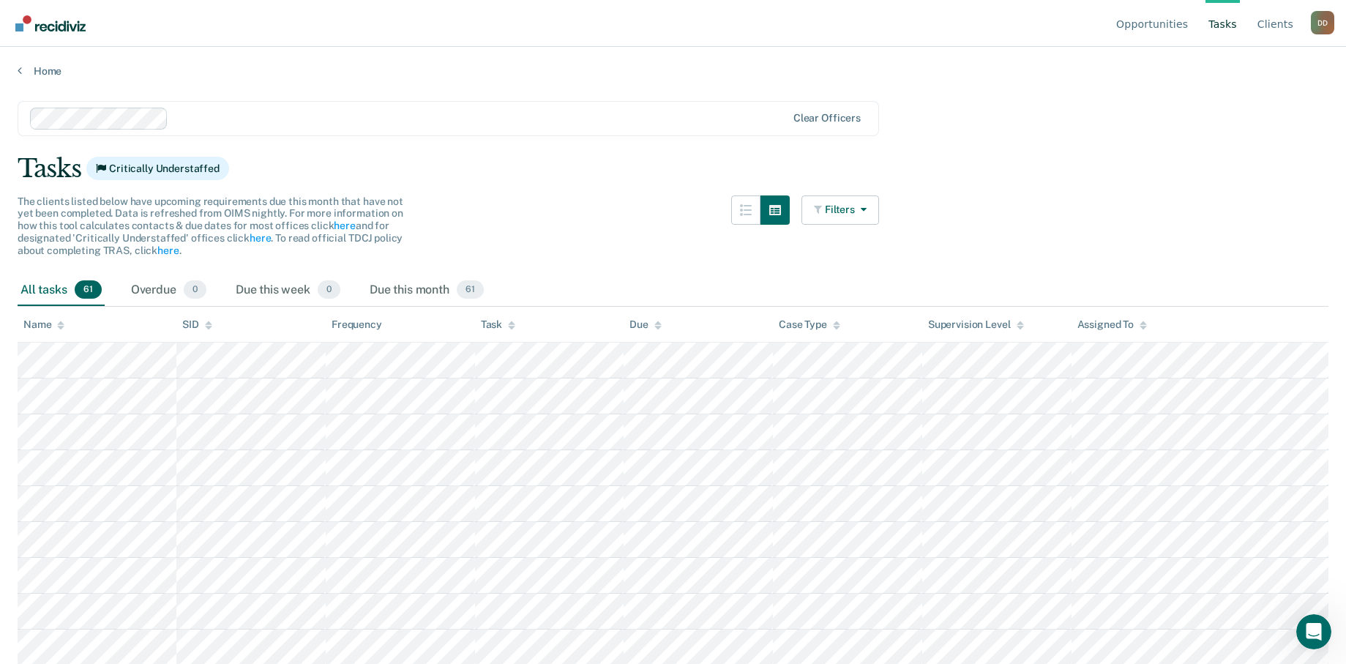 Image resolution: width=1346 pixels, height=664 pixels. What do you see at coordinates (498, 324) in the screenshot?
I see `div: Task` at bounding box center [498, 324].